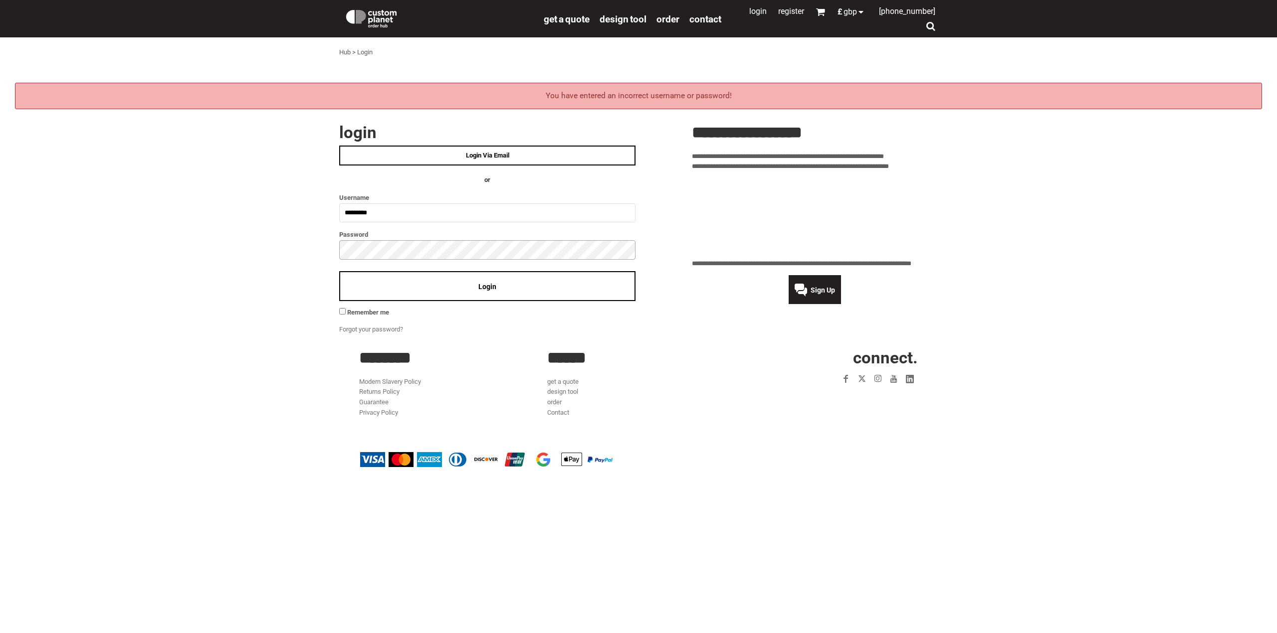  Describe the element at coordinates (638, 96) in the screenshot. I see `div: You have entered an incorrect username or password!` at that location.